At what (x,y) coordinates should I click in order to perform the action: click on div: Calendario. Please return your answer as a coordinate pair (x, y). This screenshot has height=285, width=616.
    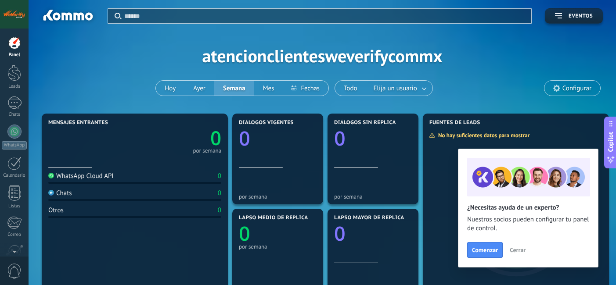
    Looking at the image, I should click on (14, 176).